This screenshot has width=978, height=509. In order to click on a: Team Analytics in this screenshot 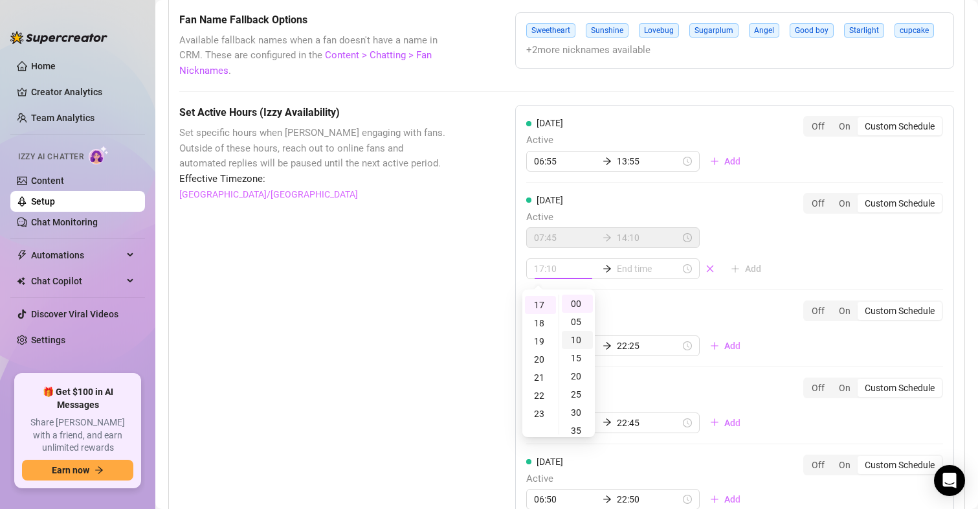, I will do `click(63, 118)`.